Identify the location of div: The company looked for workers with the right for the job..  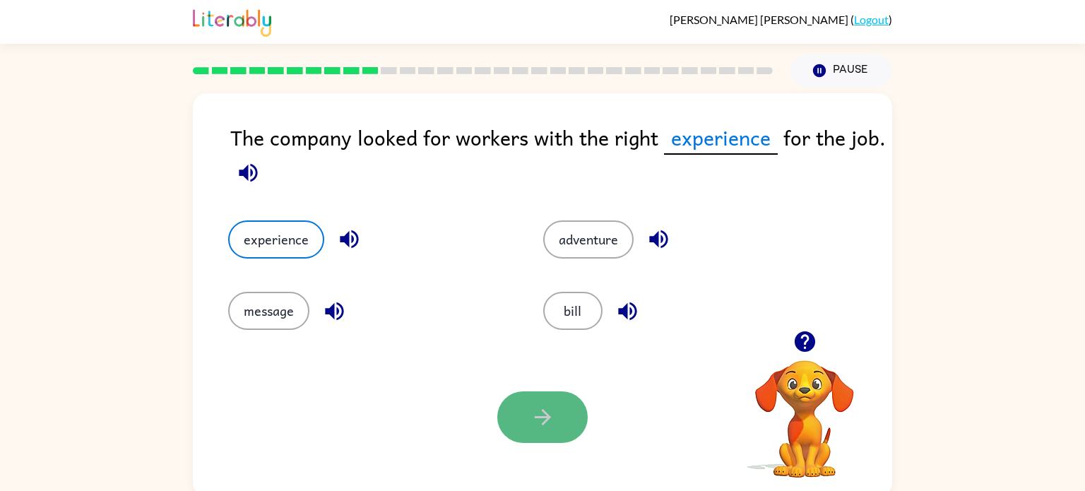
(561, 157).